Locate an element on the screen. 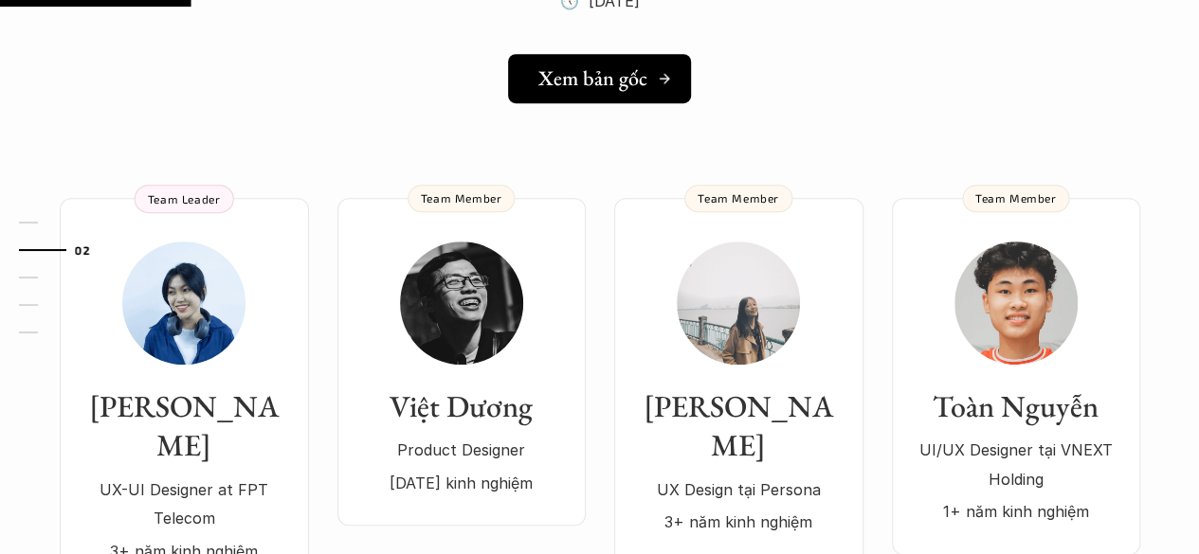 The height and width of the screenshot is (554, 1199). h5: Xem bản gốc is located at coordinates (592, 79).